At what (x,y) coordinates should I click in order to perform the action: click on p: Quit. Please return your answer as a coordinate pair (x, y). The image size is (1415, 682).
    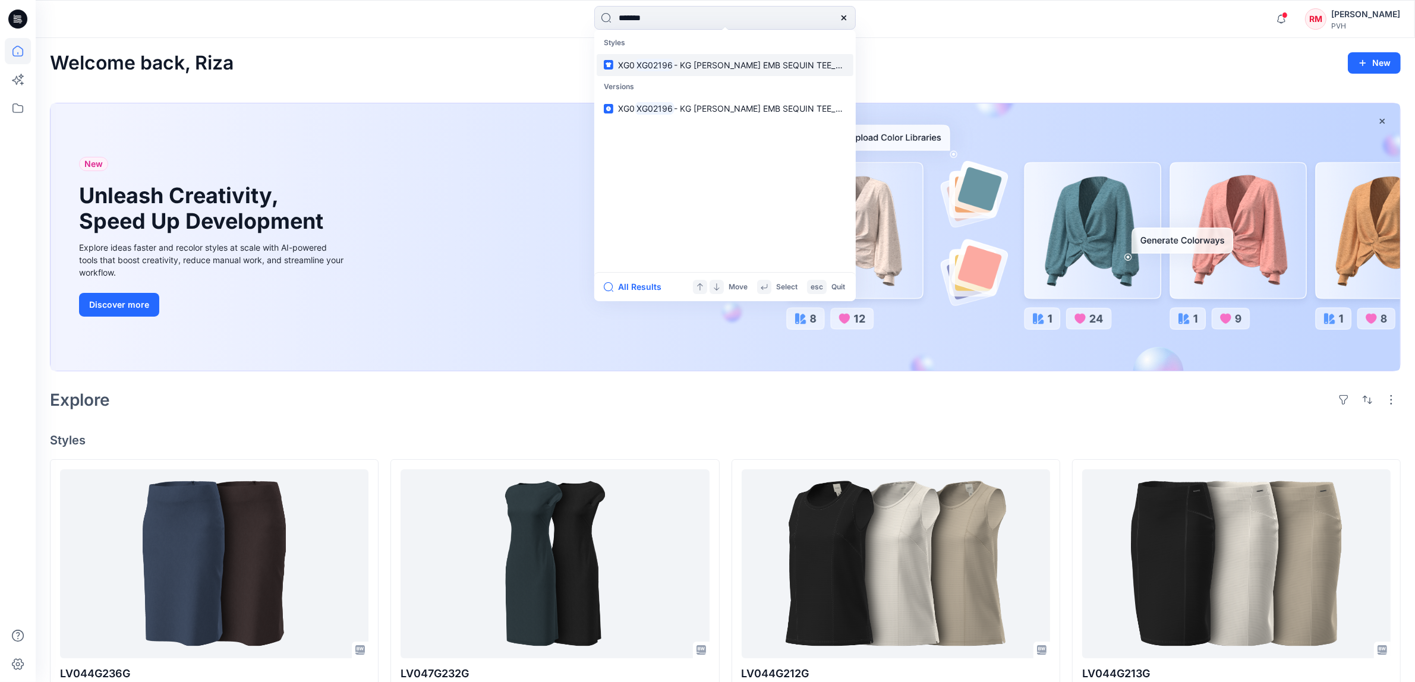
    Looking at the image, I should click on (838, 287).